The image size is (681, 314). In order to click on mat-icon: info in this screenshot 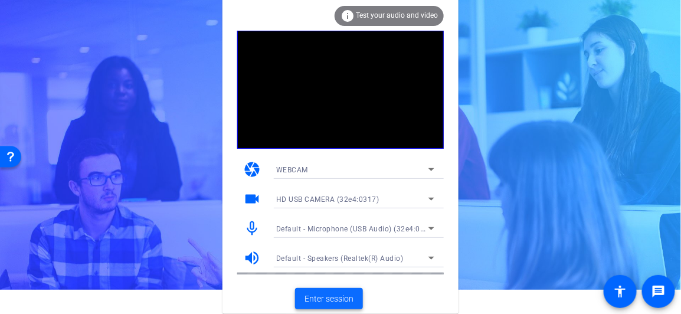, I will do `click(348, 16)`.